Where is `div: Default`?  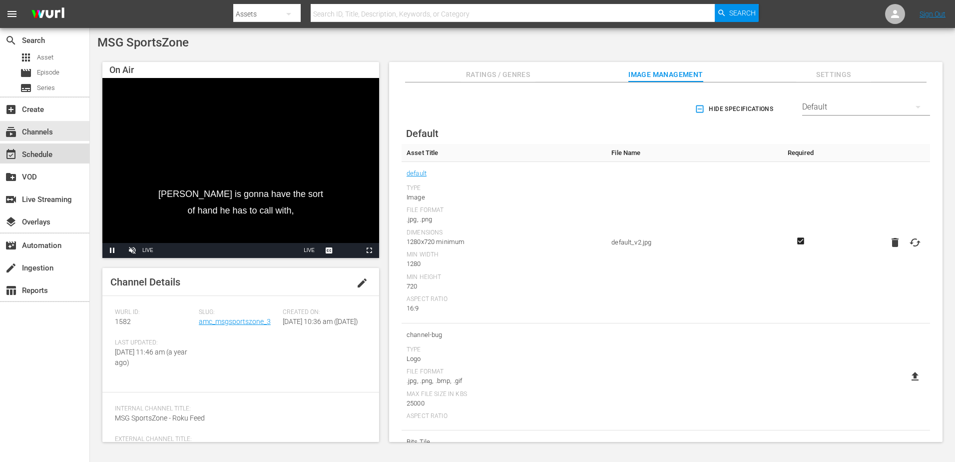 div: Default is located at coordinates (866, 107).